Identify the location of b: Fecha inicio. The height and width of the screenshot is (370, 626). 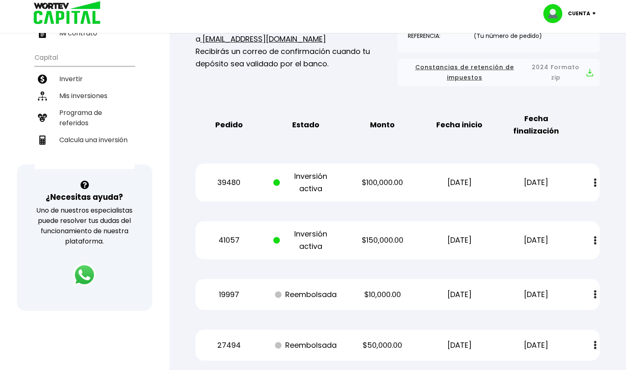
(459, 125).